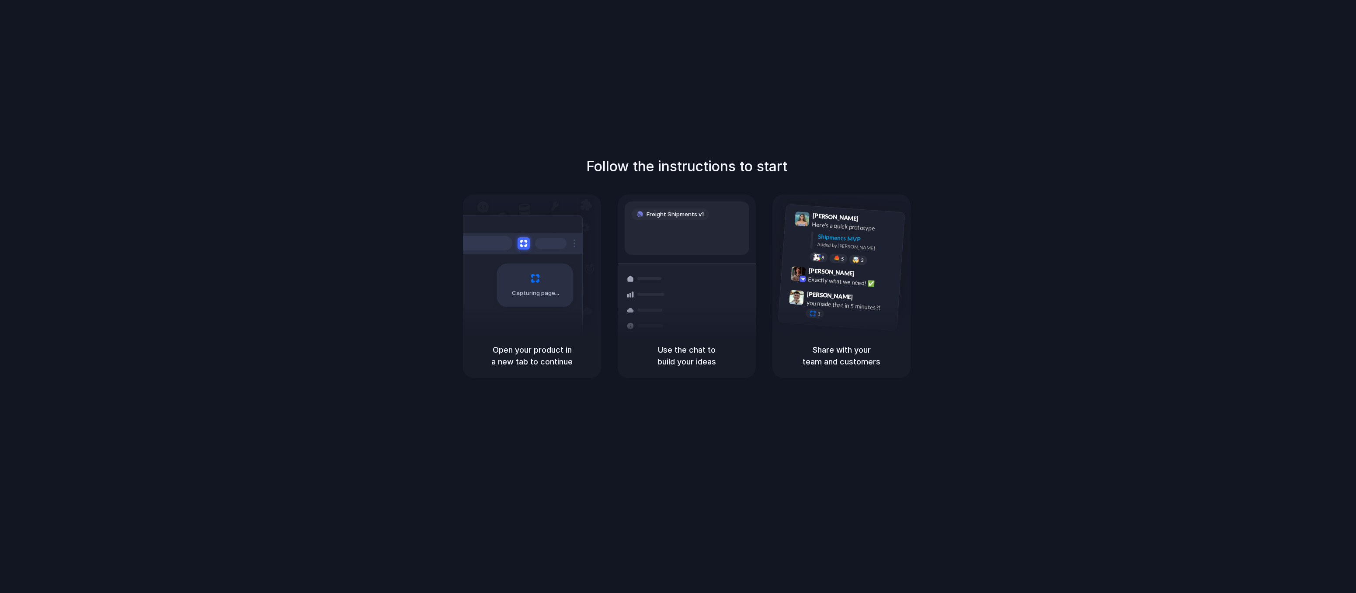 The height and width of the screenshot is (593, 1356). I want to click on h1: Follow the instructions to start, so click(686, 166).